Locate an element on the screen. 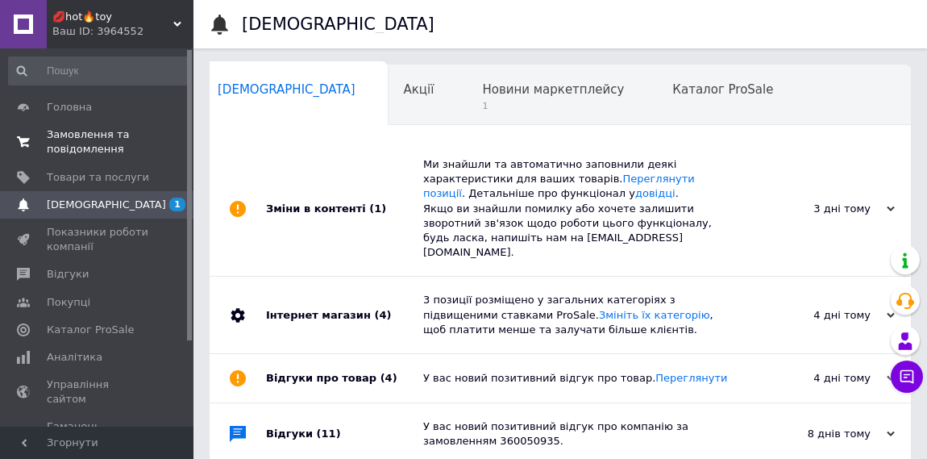 This screenshot has width=927, height=459. span: Замовлення та повідомлення is located at coordinates (98, 142).